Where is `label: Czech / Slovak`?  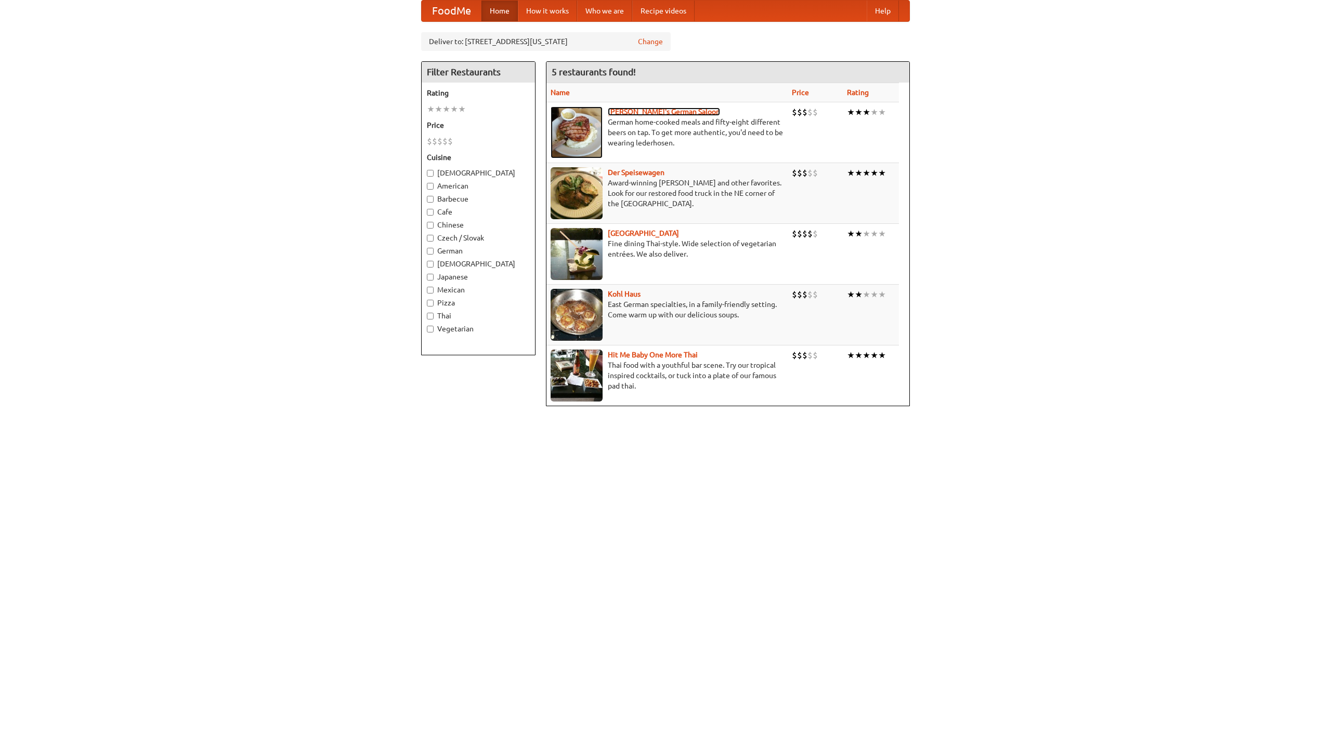
label: Czech / Slovak is located at coordinates (478, 238).